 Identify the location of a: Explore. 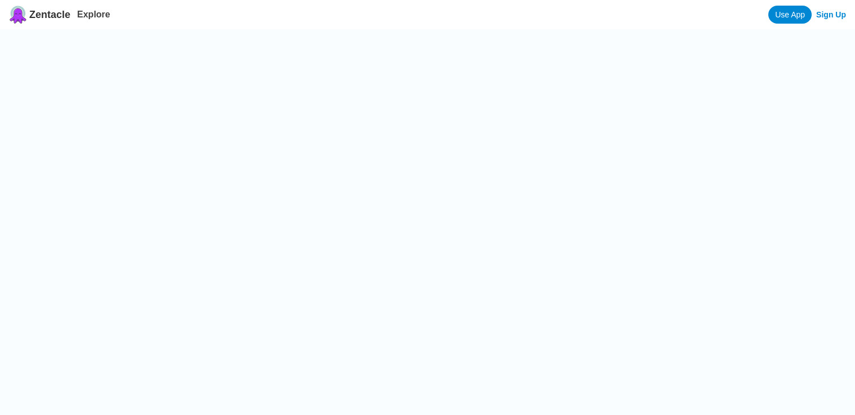
(93, 14).